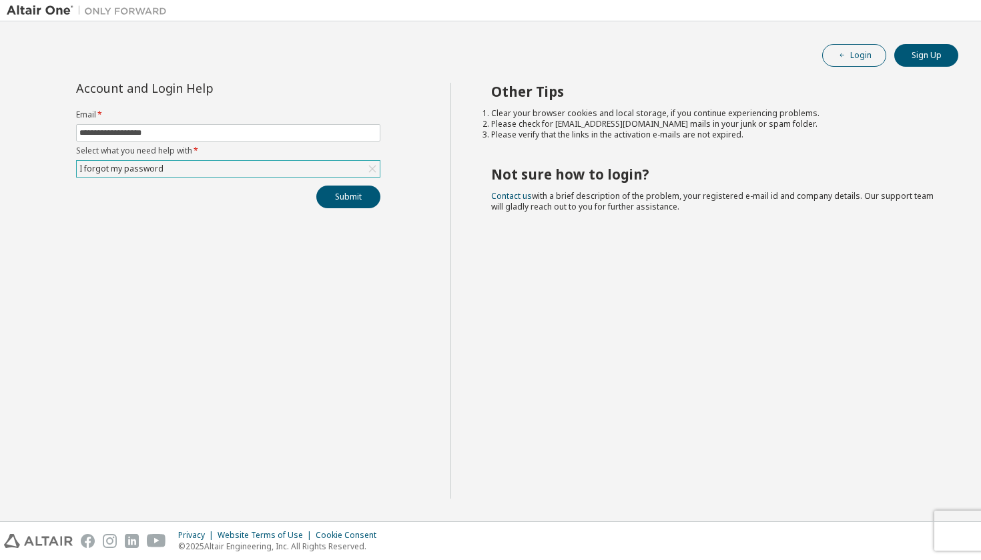 This screenshot has width=981, height=560. Describe the element at coordinates (854, 55) in the screenshot. I see `button: Login` at that location.